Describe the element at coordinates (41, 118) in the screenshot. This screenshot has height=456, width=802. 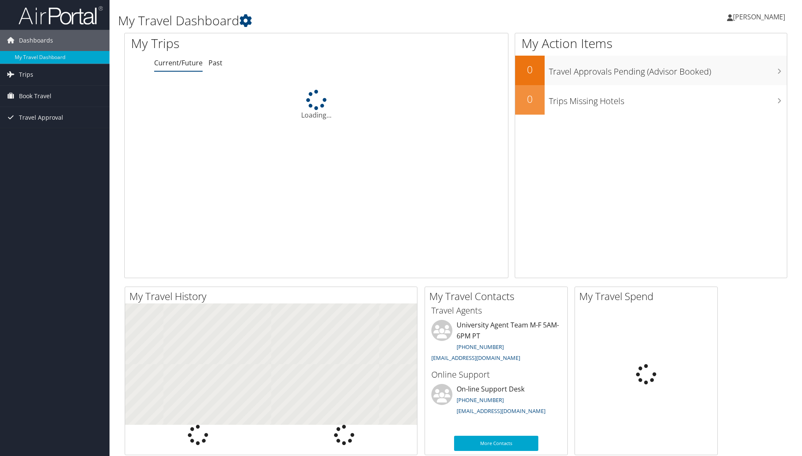
I see `span: Travel Approval` at that location.